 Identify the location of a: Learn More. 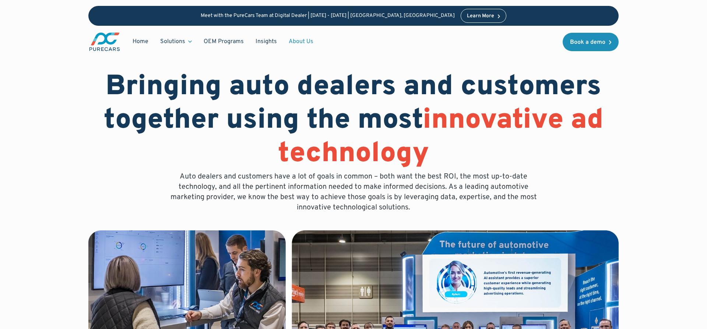
(483, 16).